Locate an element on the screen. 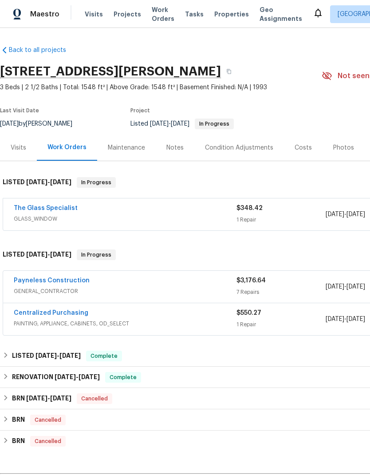 The height and width of the screenshot is (475, 370). a: Payneless Construction is located at coordinates (52, 281).